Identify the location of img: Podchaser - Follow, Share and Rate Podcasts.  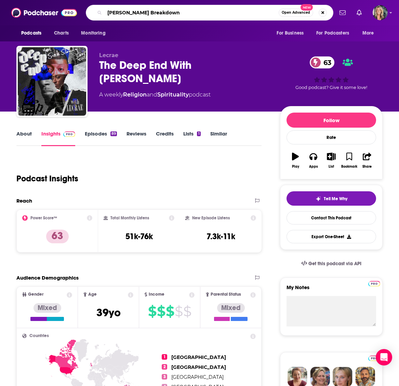
(44, 13).